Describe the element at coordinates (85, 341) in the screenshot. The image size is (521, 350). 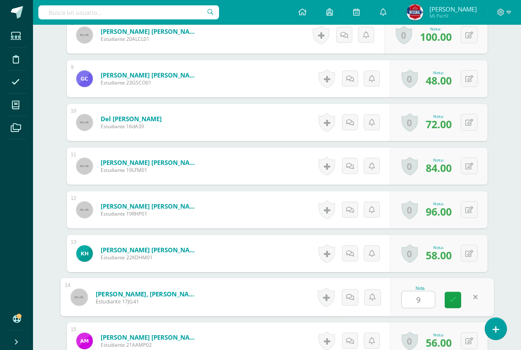
I see `img: ac7bbb06c624757bfe61f09df5dc8f1b.png` at that location.